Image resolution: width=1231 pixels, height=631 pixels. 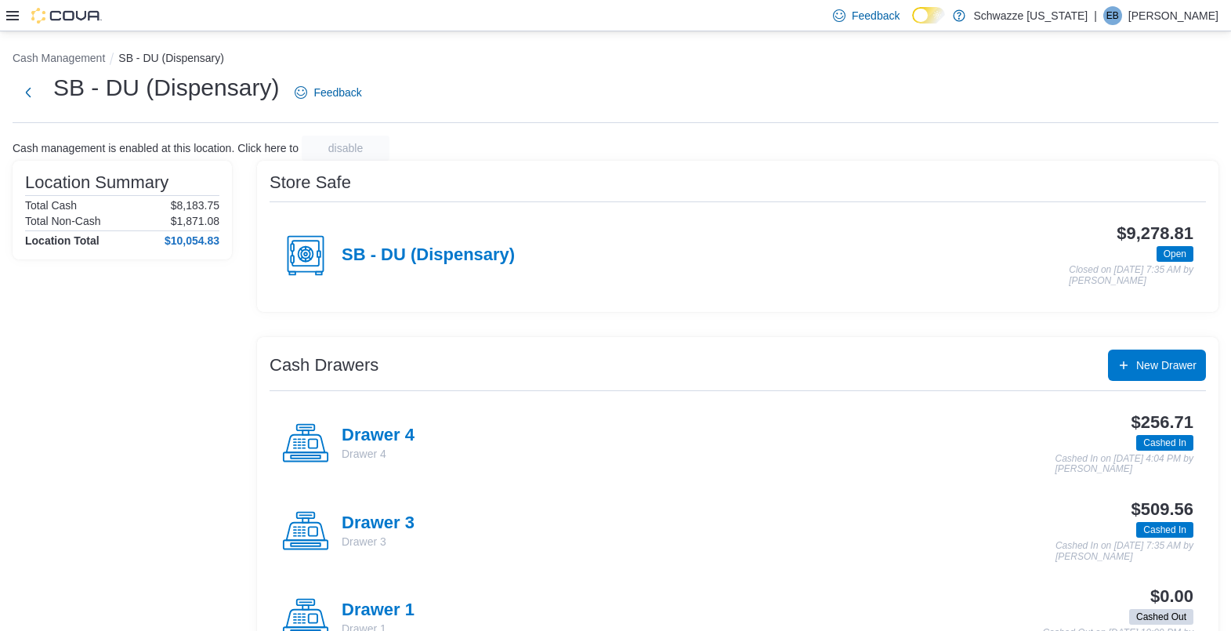 I want to click on button: Next, so click(x=28, y=92).